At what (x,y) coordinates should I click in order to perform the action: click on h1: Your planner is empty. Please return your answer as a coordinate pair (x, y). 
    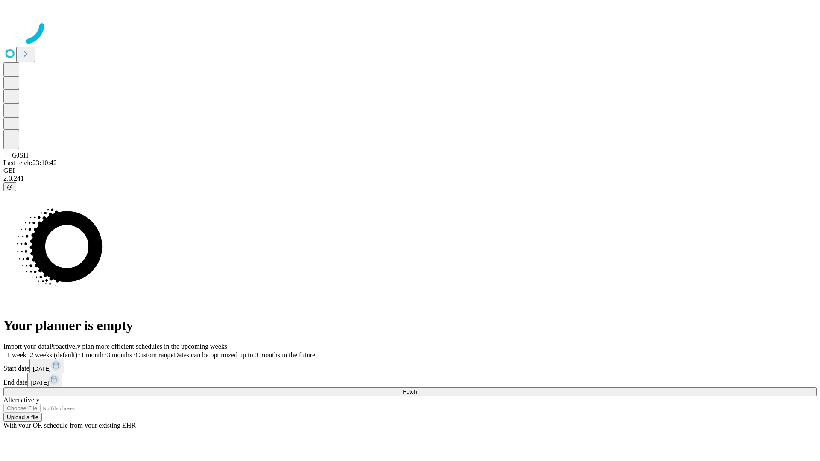
    Looking at the image, I should click on (410, 325).